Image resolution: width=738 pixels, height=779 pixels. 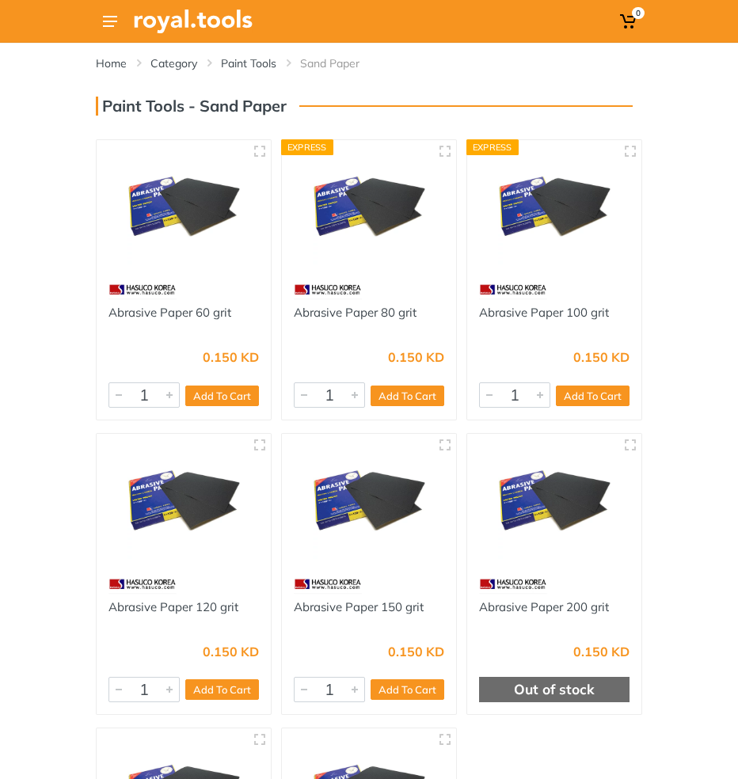 What do you see at coordinates (169, 312) in the screenshot?
I see `a: Abrasive Paper 60 grit` at bounding box center [169, 312].